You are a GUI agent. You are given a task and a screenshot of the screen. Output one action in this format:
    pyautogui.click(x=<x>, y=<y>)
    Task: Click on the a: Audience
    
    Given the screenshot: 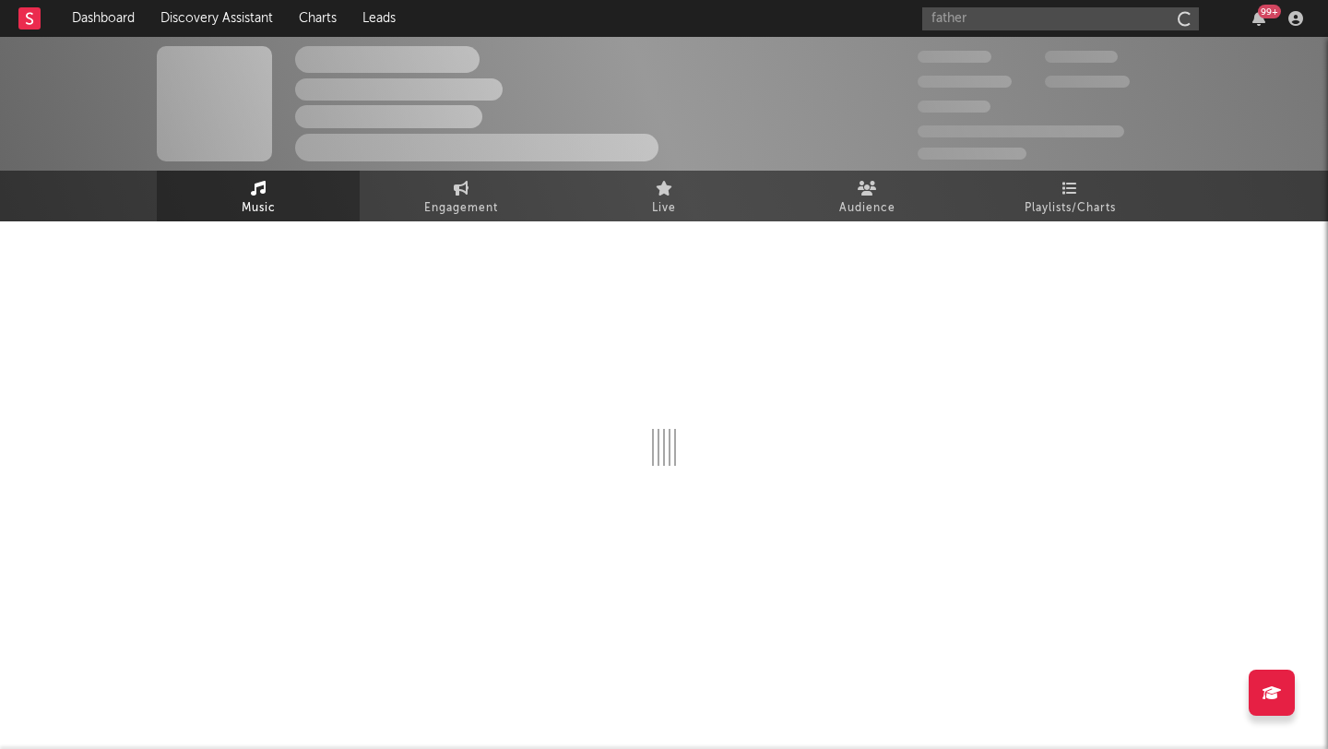 What is the action you would take?
    pyautogui.click(x=867, y=196)
    